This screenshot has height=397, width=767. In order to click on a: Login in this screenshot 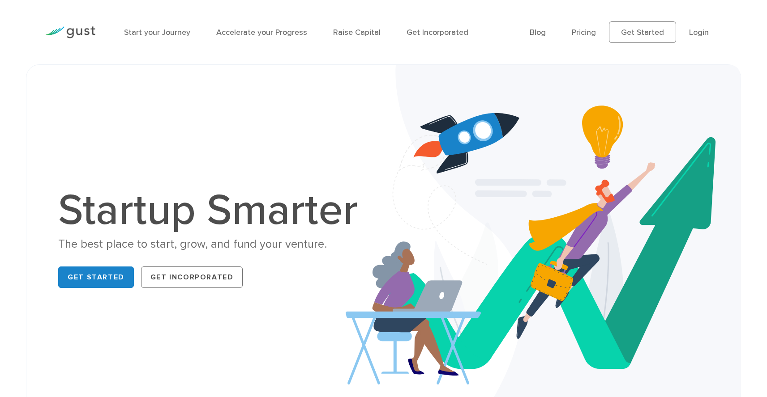, I will do `click(699, 32)`.